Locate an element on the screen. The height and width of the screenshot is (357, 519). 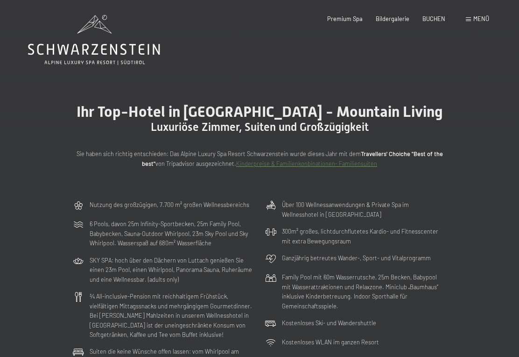
span: Premium Spa is located at coordinates (345, 19).